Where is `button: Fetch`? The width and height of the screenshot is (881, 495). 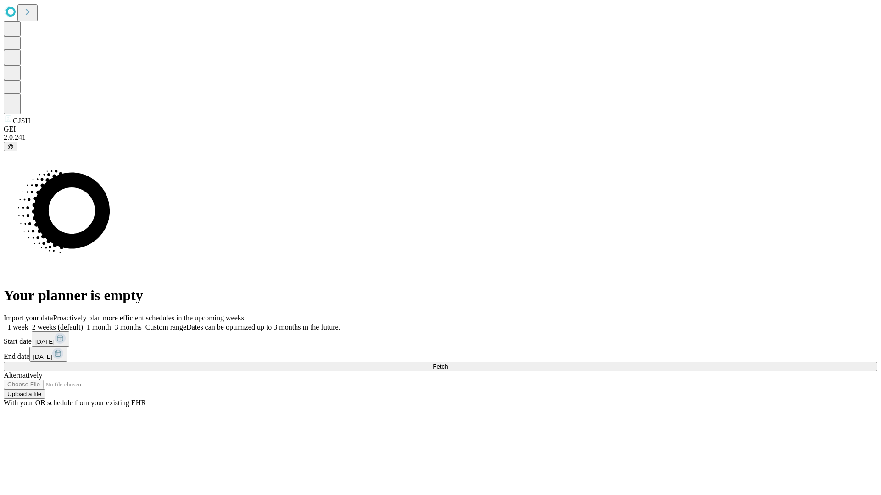
button: Fetch is located at coordinates (440, 366).